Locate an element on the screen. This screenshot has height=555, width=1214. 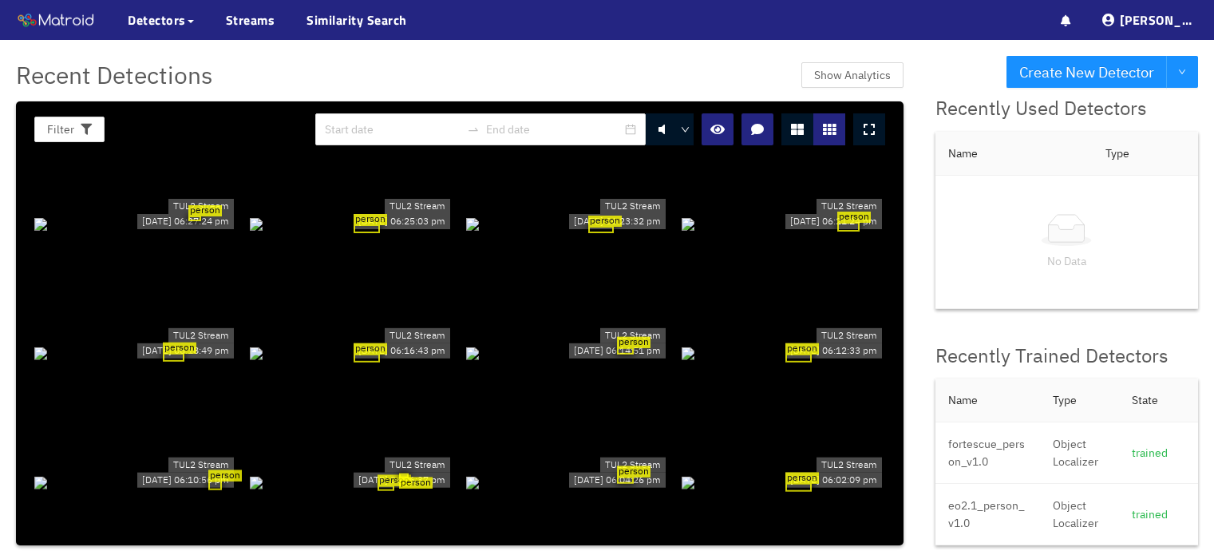
td: fortescue_person_v1.0 is located at coordinates (988, 453).